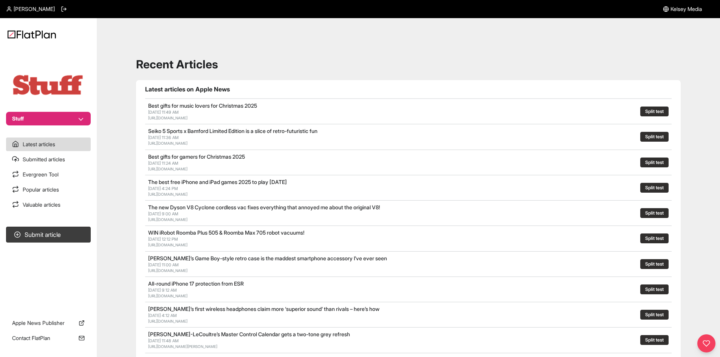 The height and width of the screenshot is (357, 720). What do you see at coordinates (408, 64) in the screenshot?
I see `h1: Recent Articles` at bounding box center [408, 64].